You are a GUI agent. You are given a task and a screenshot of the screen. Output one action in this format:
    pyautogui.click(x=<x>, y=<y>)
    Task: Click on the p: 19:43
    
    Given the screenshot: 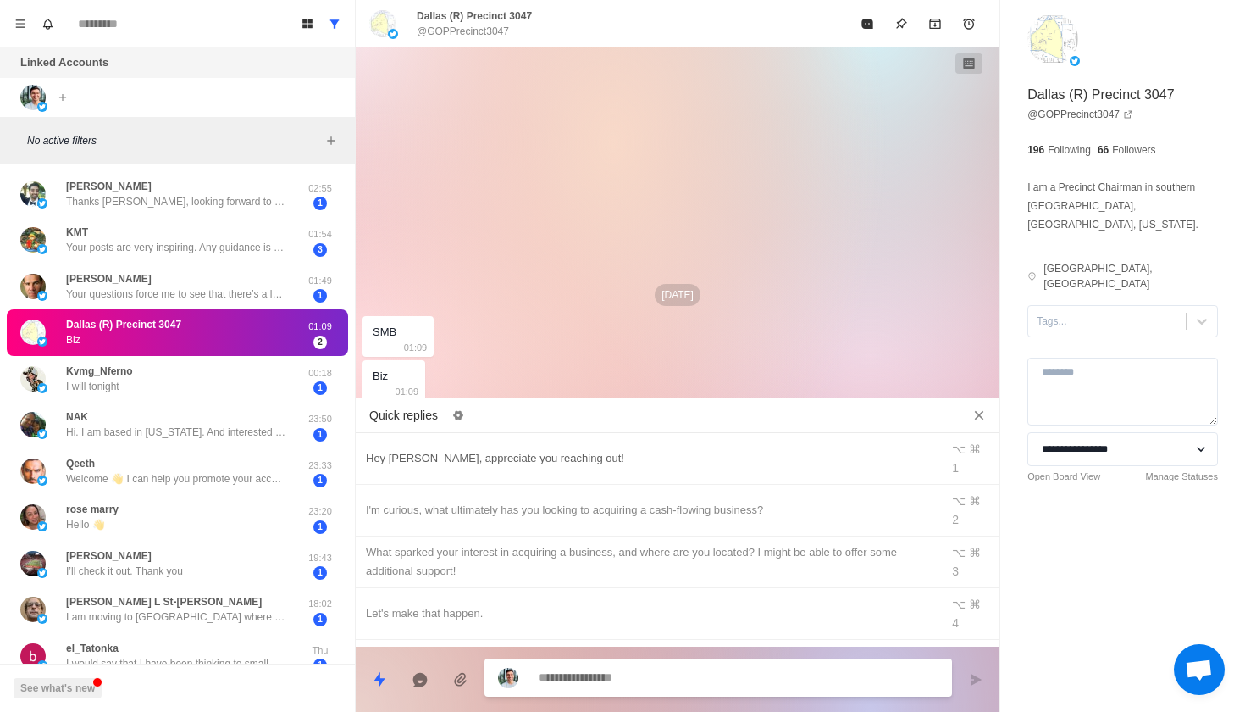 What is the action you would take?
    pyautogui.click(x=320, y=557)
    